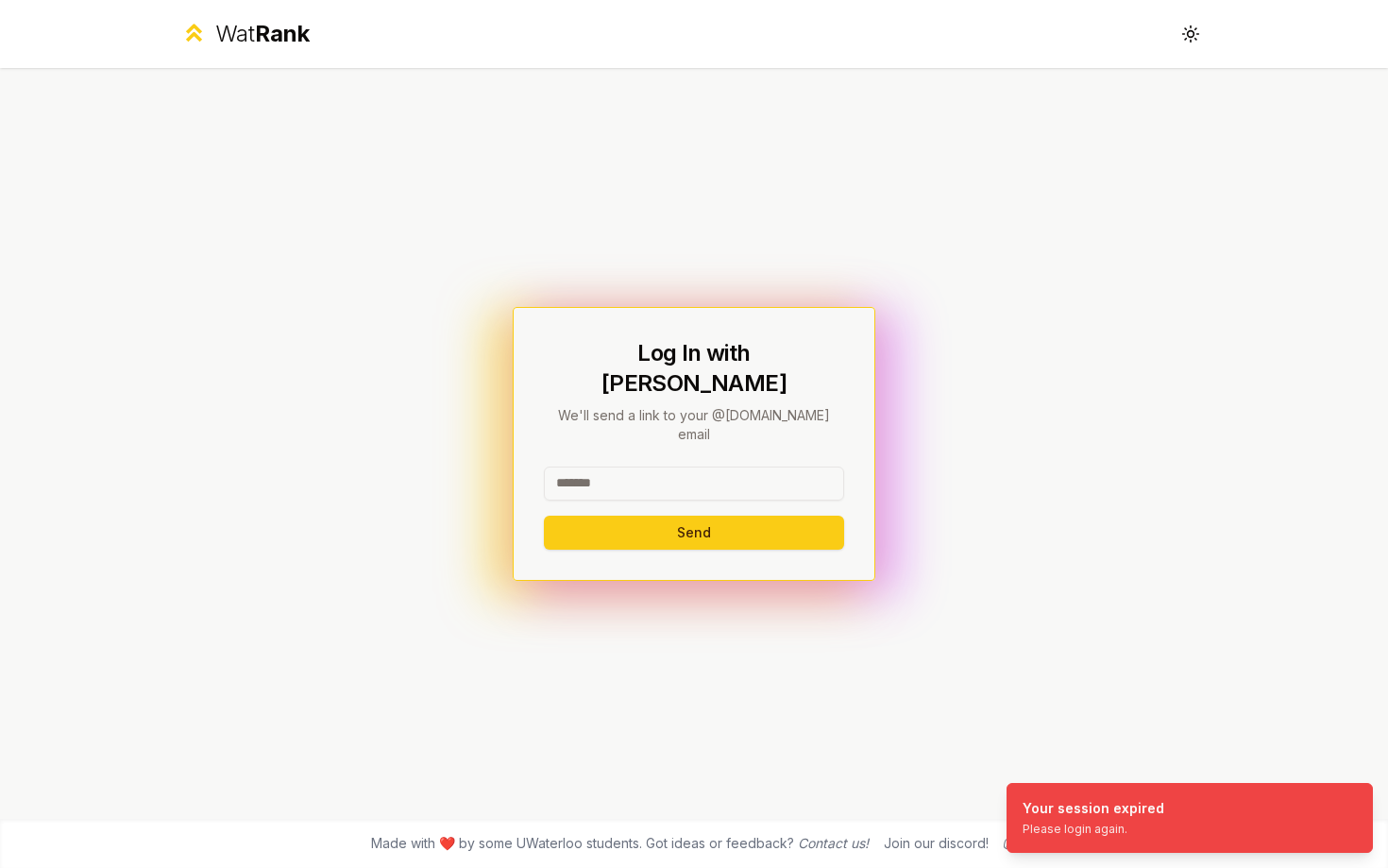 The image size is (1388, 868). What do you see at coordinates (1093, 829) in the screenshot?
I see `div: Please login again.` at bounding box center [1093, 829].